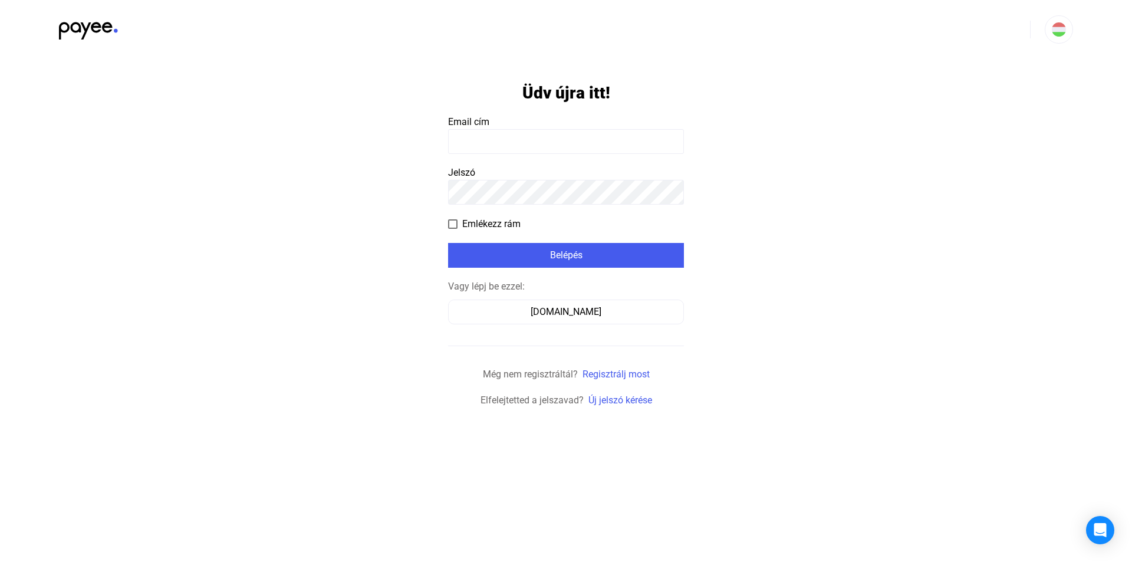 The height and width of the screenshot is (562, 1132). Describe the element at coordinates (620, 400) in the screenshot. I see `a: Új jelszó kérése` at that location.